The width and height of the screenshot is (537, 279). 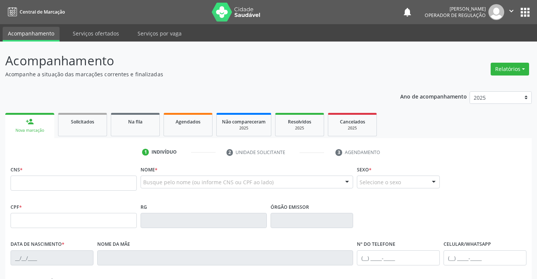 I want to click on label: Celular/WhatsApp, so click(x=467, y=244).